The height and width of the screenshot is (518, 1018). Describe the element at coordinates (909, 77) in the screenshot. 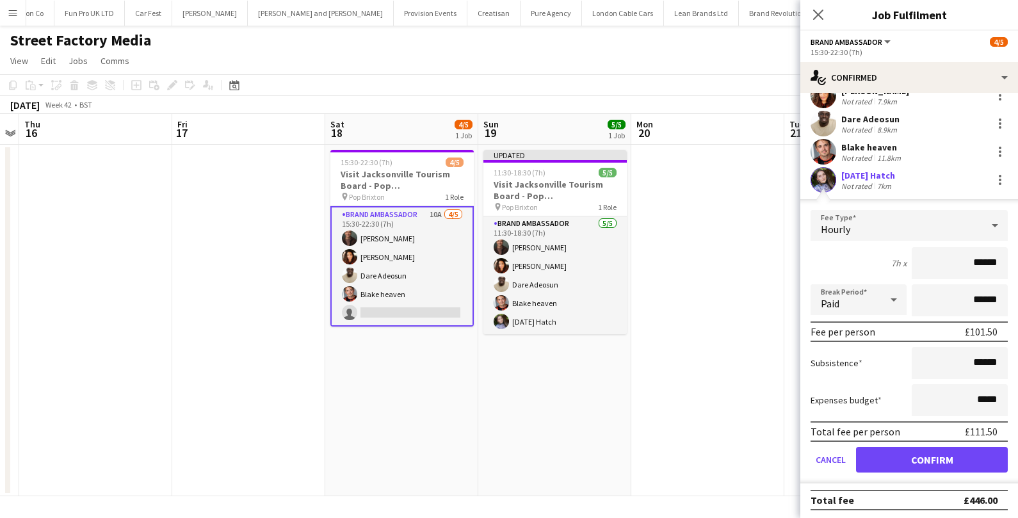

I see `div: Confirmed` at that location.